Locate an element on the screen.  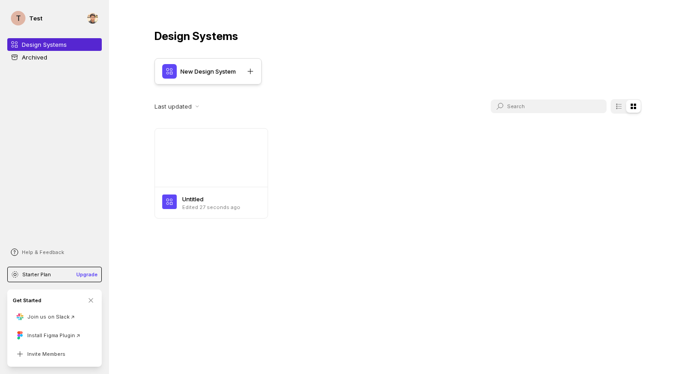
a: Design Systems is located at coordinates (55, 45).